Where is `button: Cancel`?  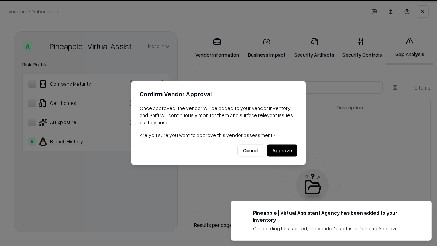
button: Cancel is located at coordinates (251, 151).